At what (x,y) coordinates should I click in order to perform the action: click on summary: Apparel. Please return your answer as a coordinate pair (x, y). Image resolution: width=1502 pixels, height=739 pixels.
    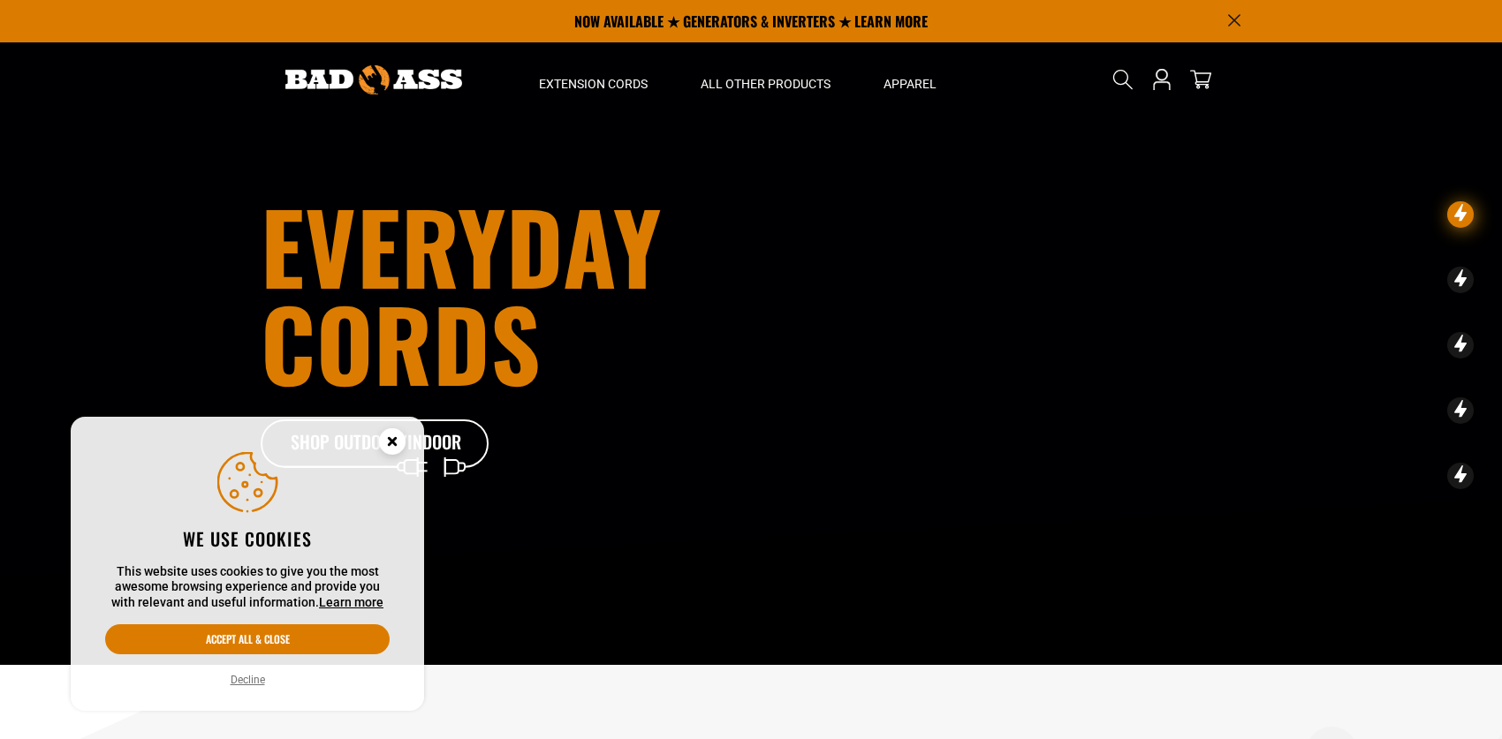
    Looking at the image, I should click on (910, 80).